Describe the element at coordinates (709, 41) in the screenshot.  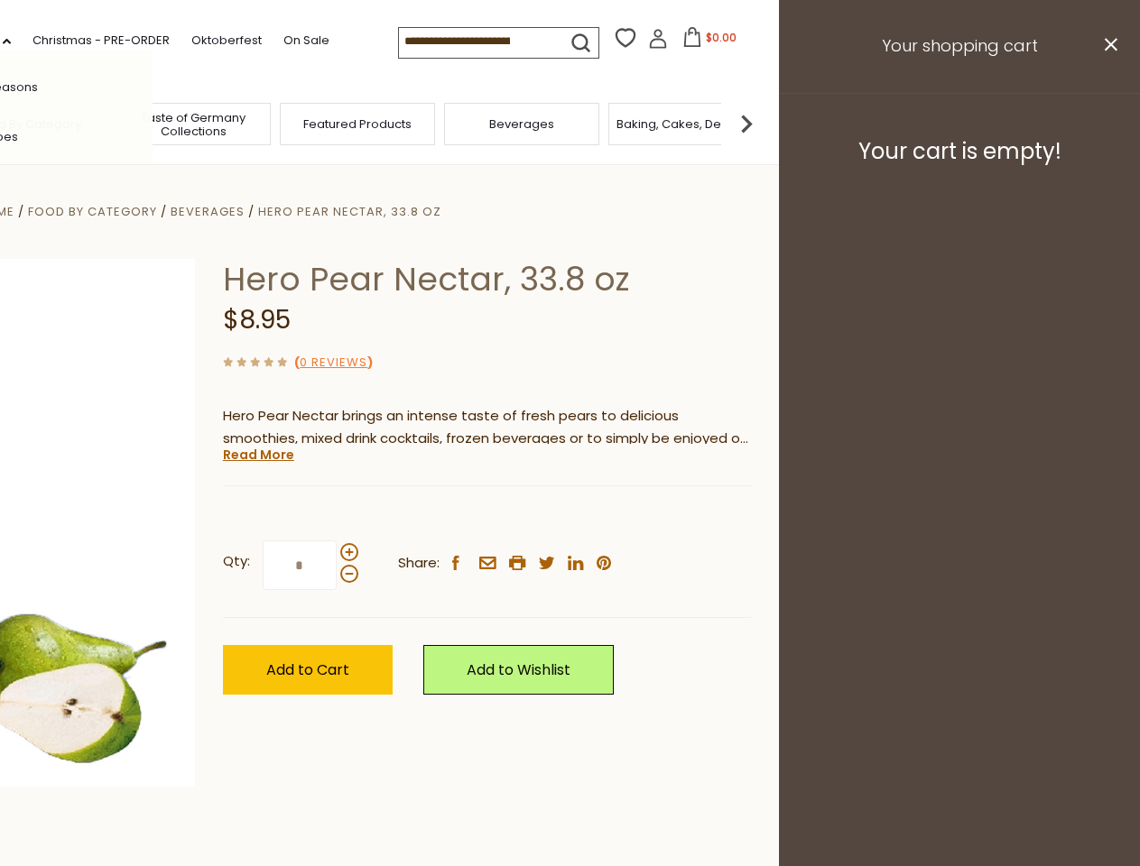
I see `button: $0.00` at that location.